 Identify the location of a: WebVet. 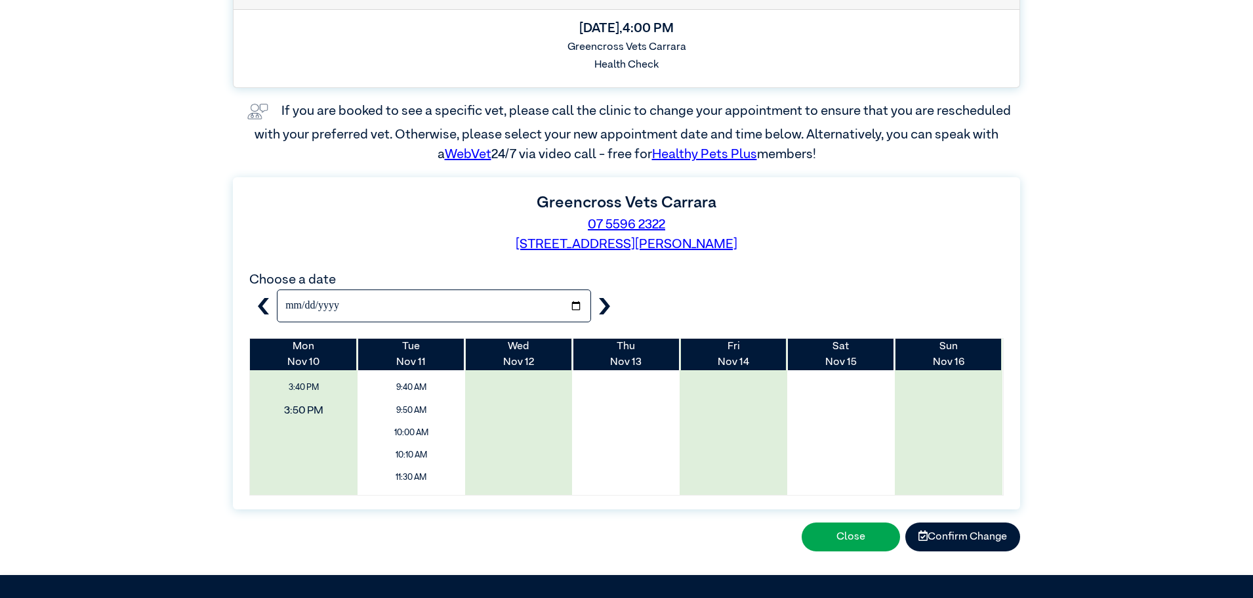
(468, 154).